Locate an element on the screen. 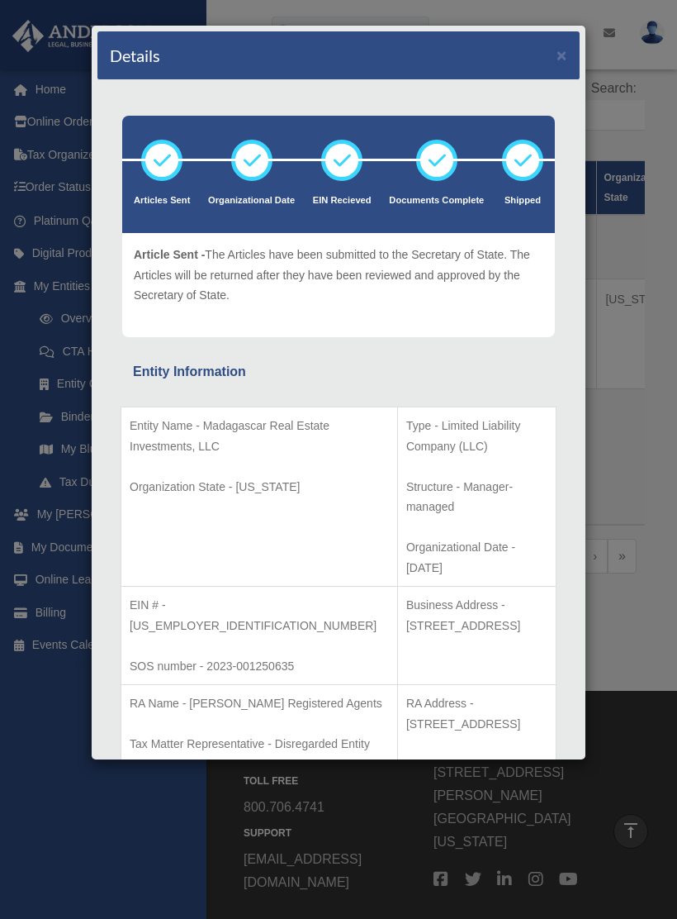  p: Entity Name - Madagascar Real Estate Investments, LLC is located at coordinates (259, 435).